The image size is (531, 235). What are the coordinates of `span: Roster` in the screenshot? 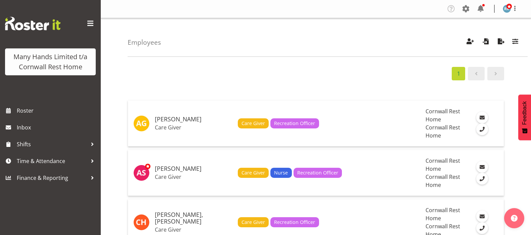 It's located at (57, 111).